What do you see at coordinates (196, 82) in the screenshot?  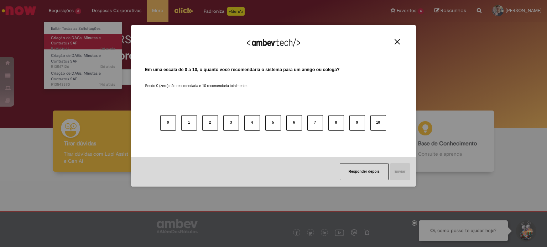 I see `label: Sendo 0 (zero) não recomendaria e 10 recomendaria totalmente.` at bounding box center [196, 82].